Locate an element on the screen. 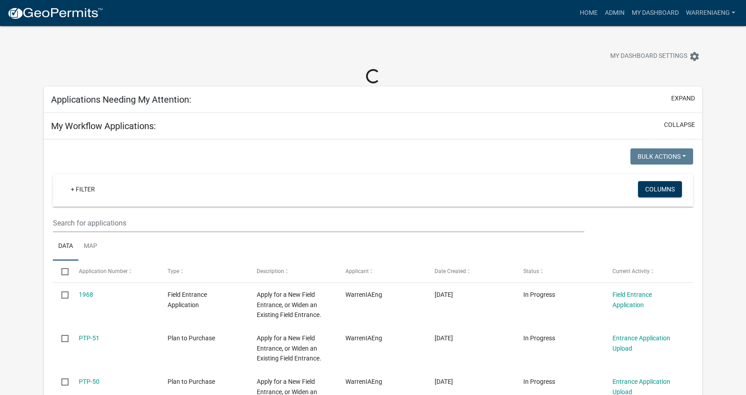  span: Description is located at coordinates (270, 271).